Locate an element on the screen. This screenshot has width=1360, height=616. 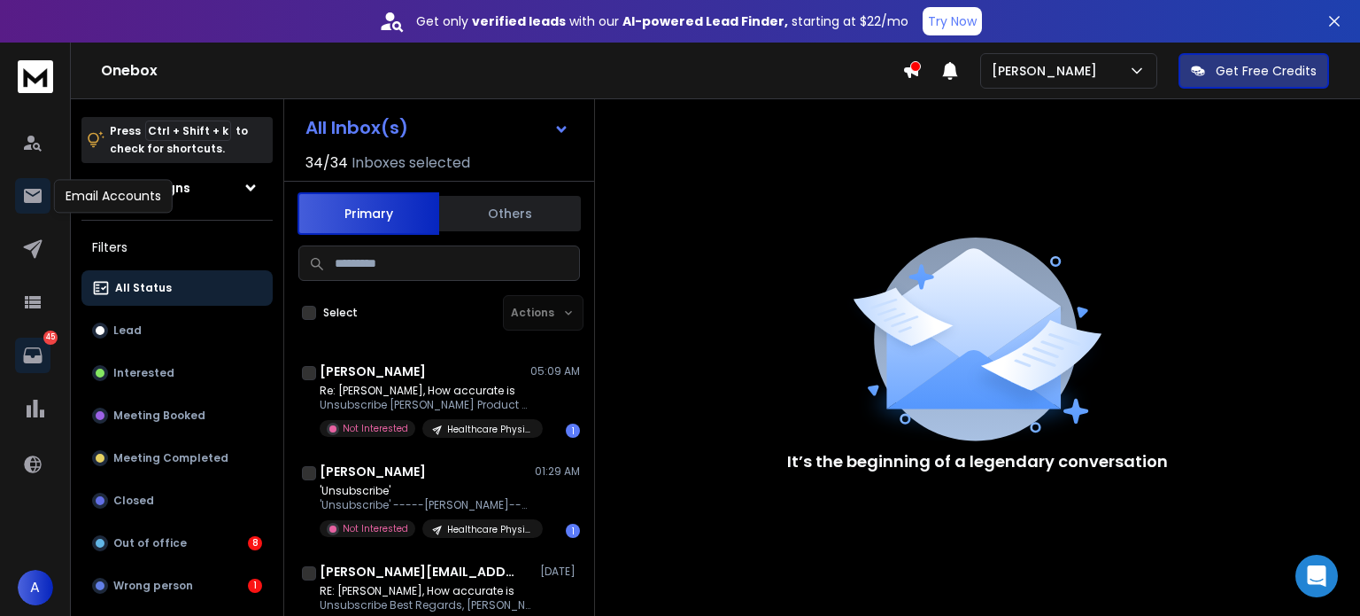
a: 45 is located at coordinates (33, 355).